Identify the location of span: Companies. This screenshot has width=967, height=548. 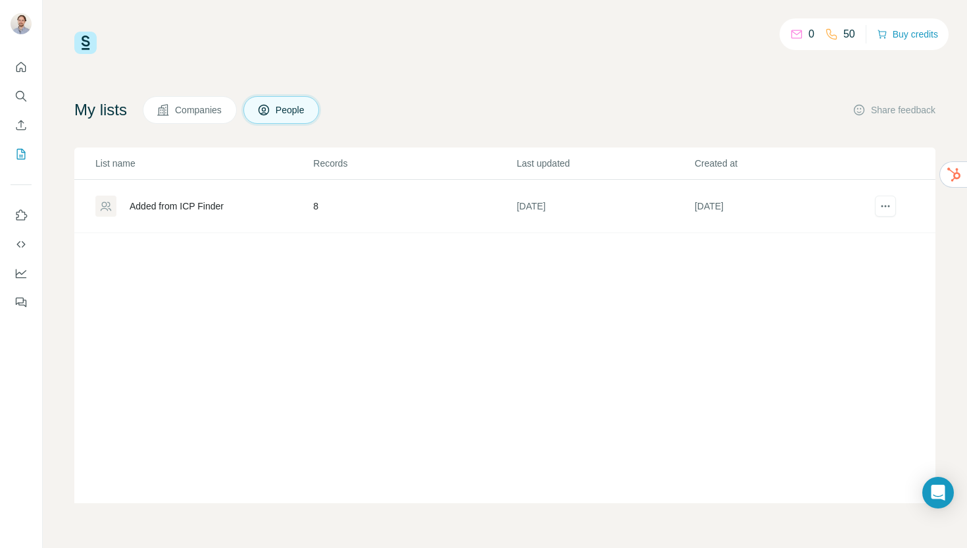
(199, 110).